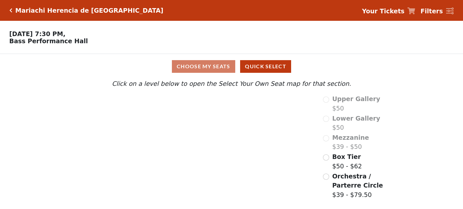  Describe the element at coordinates (383, 11) in the screenshot. I see `strong: Your Tickets` at that location.